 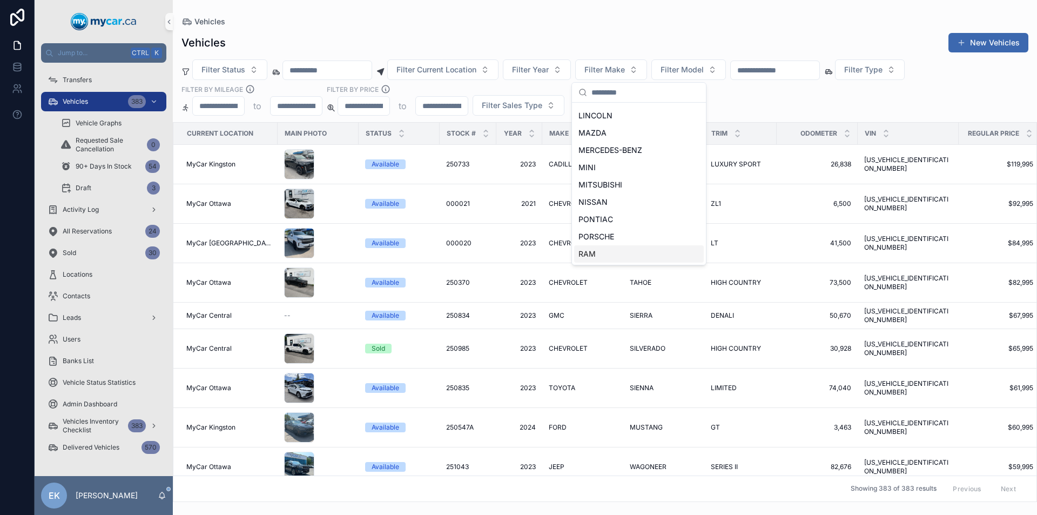 I want to click on a: 6,500, so click(x=817, y=204).